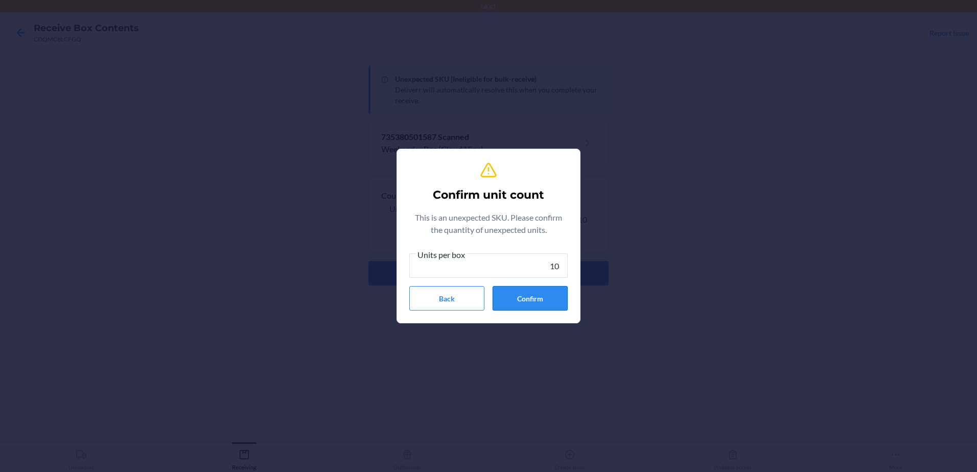  What do you see at coordinates (488, 266) in the screenshot?
I see `input: Units per box` at bounding box center [488, 266].